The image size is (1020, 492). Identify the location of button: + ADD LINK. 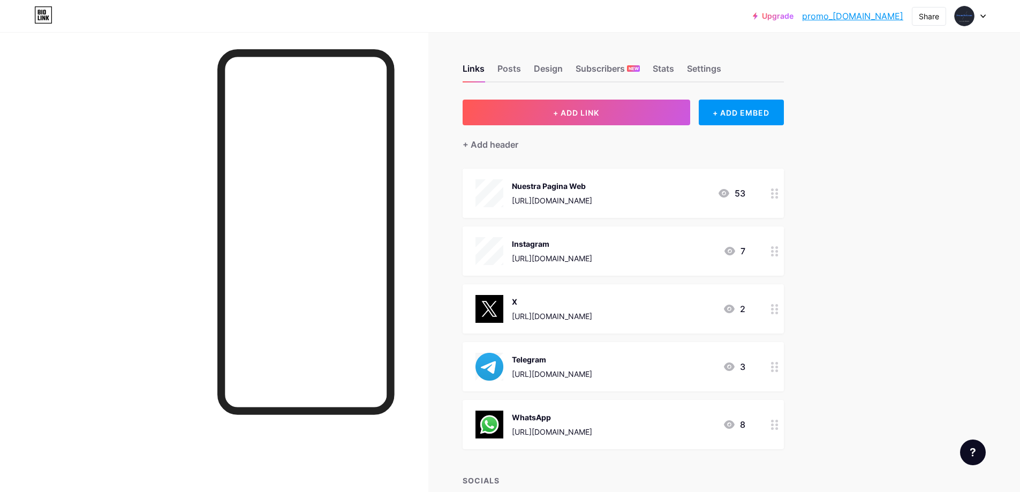
(576, 112).